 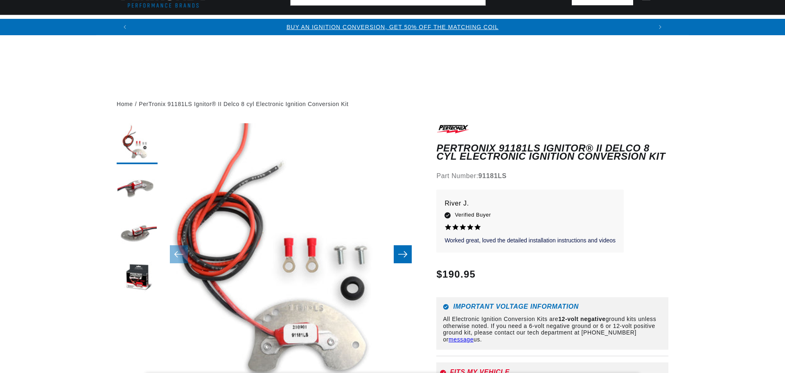 I want to click on h1: PerTronix 91181LS Ignitor® II Delco 8 cyl Electronic Ignition Conversion Kit, so click(x=552, y=152).